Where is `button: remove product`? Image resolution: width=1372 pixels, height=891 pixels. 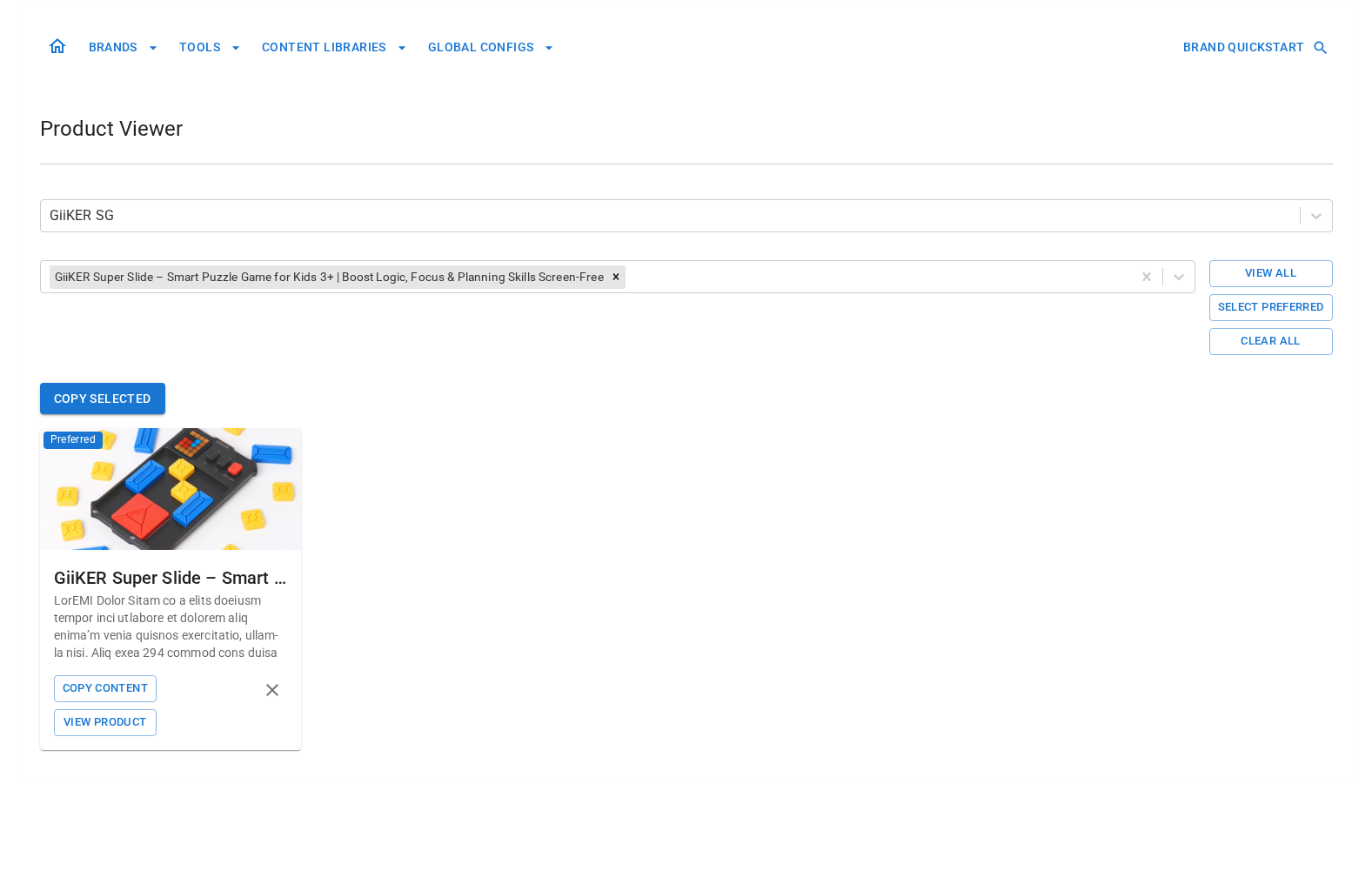 button: remove product is located at coordinates (273, 690).